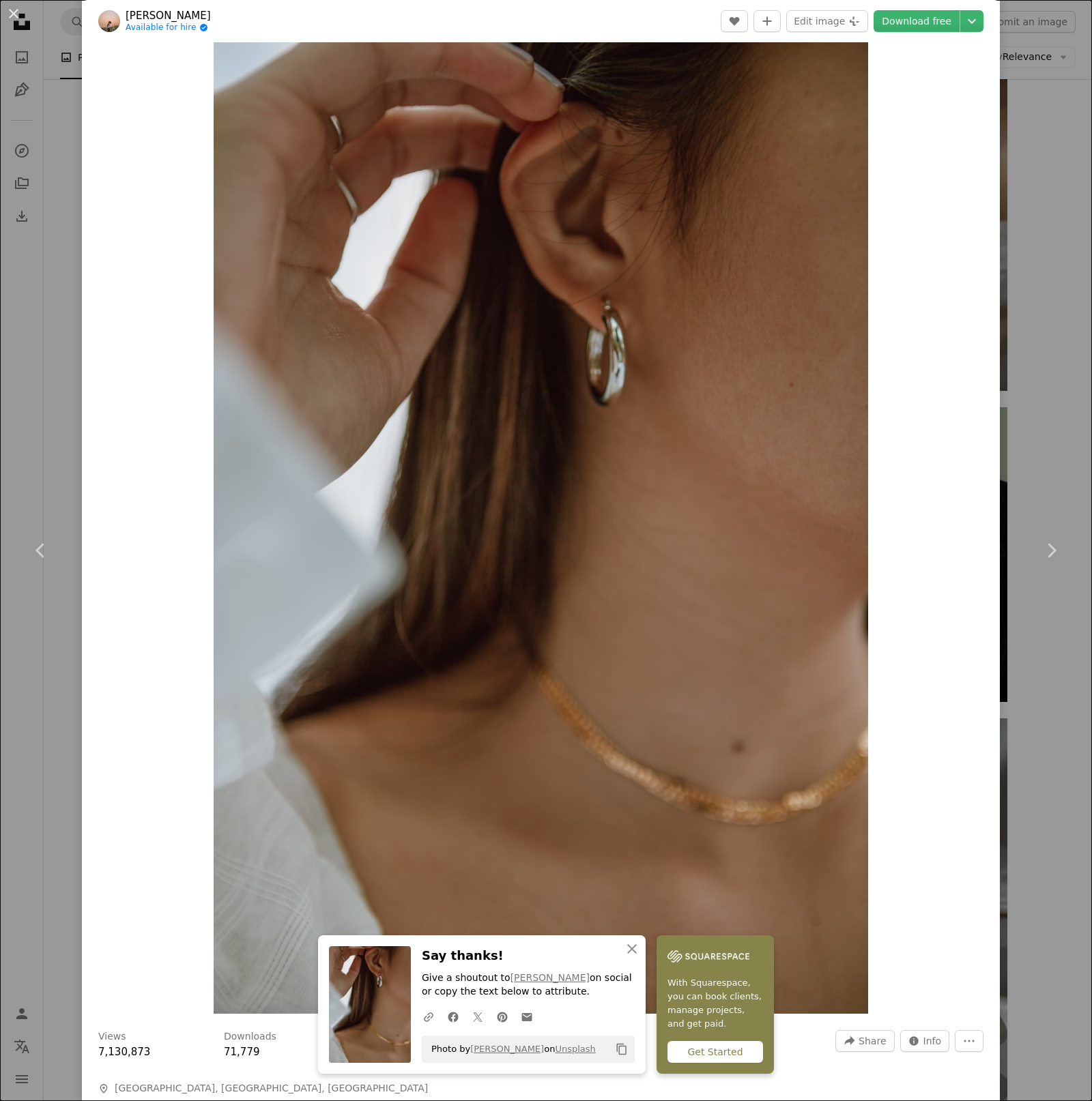 This screenshot has width=1092, height=1101. I want to click on span: With Squarespace, you can book clients, manage projects, and get paid., so click(715, 1003).